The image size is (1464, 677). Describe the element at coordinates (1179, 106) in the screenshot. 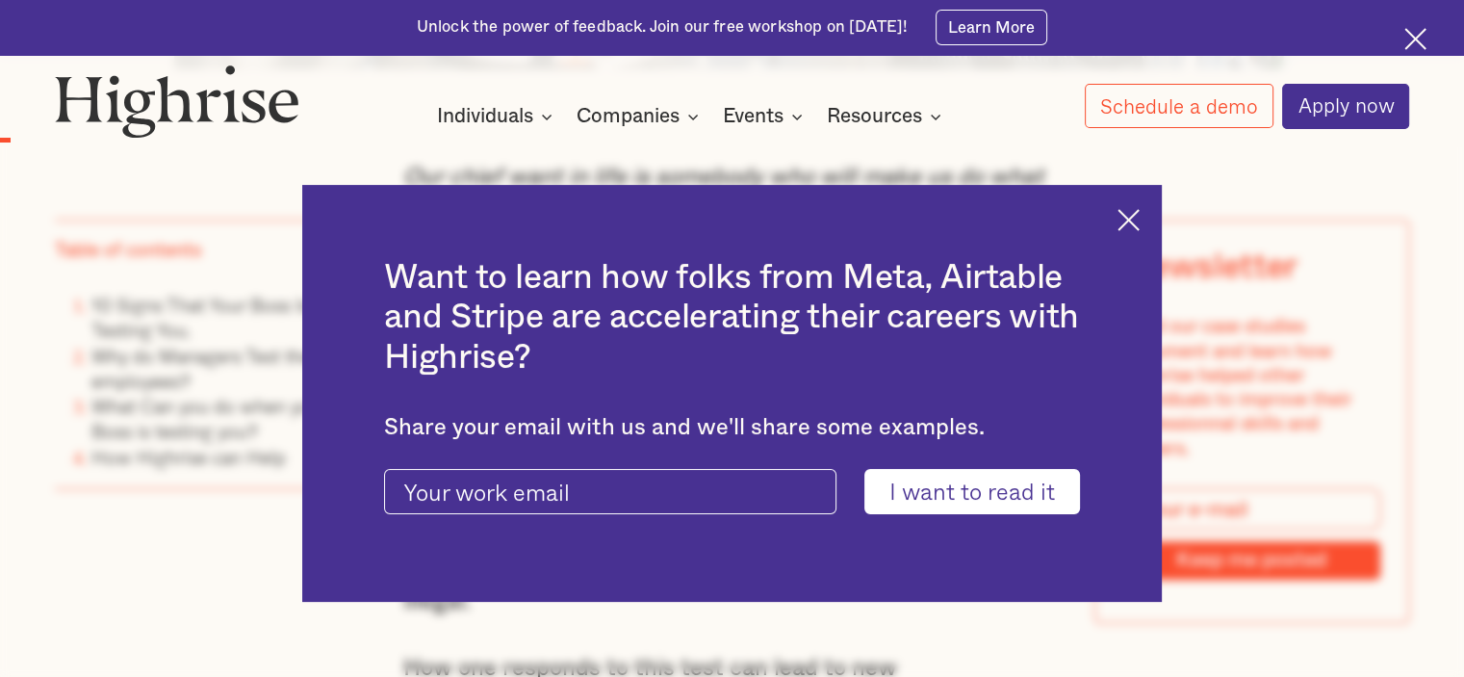

I see `a: Schedule a demo` at that location.